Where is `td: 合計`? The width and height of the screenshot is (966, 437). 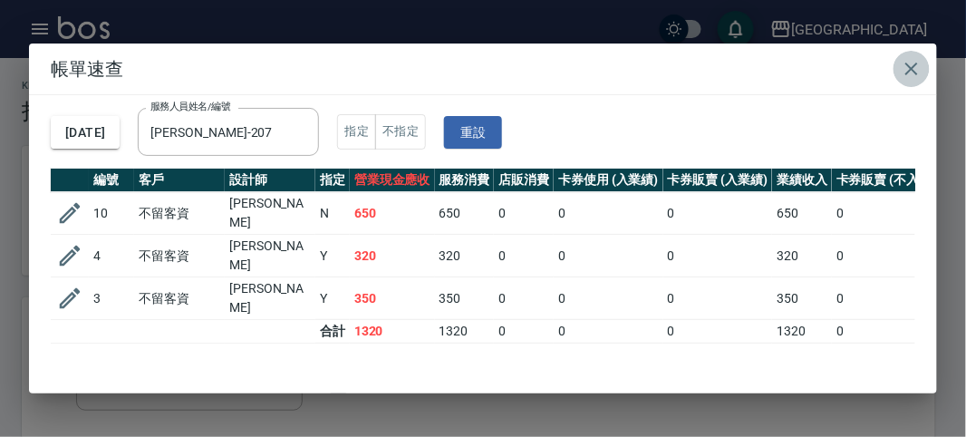 td: 合計 is located at coordinates (332, 332).